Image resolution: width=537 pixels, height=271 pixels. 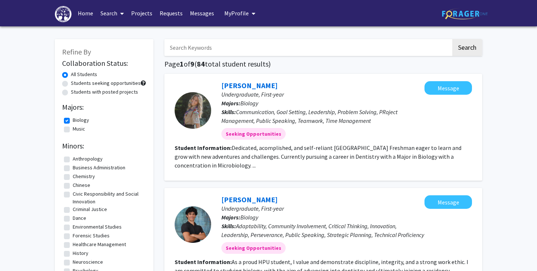 What do you see at coordinates (88, 158) in the screenshot?
I see `label: Anthropology` at bounding box center [88, 158].